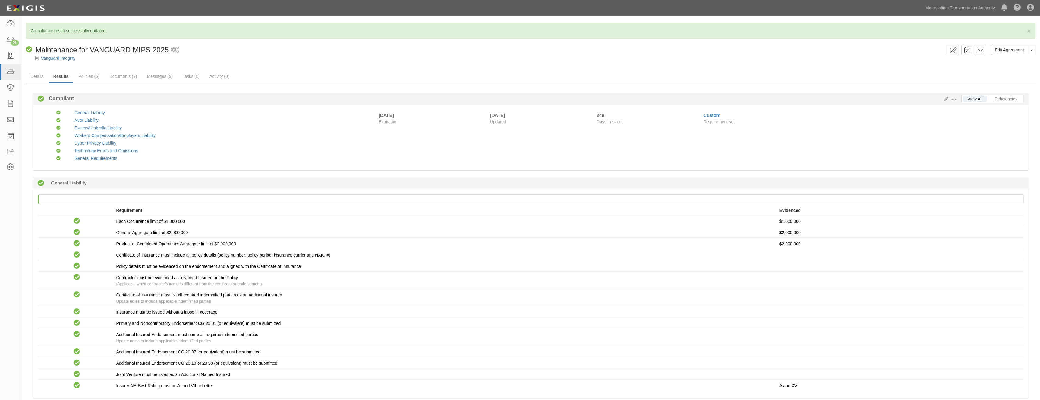 The width and height of the screenshot is (1040, 400). Describe the element at coordinates (152, 232) in the screenshot. I see `span: General Aggregate limit of $2,000,000` at that location.